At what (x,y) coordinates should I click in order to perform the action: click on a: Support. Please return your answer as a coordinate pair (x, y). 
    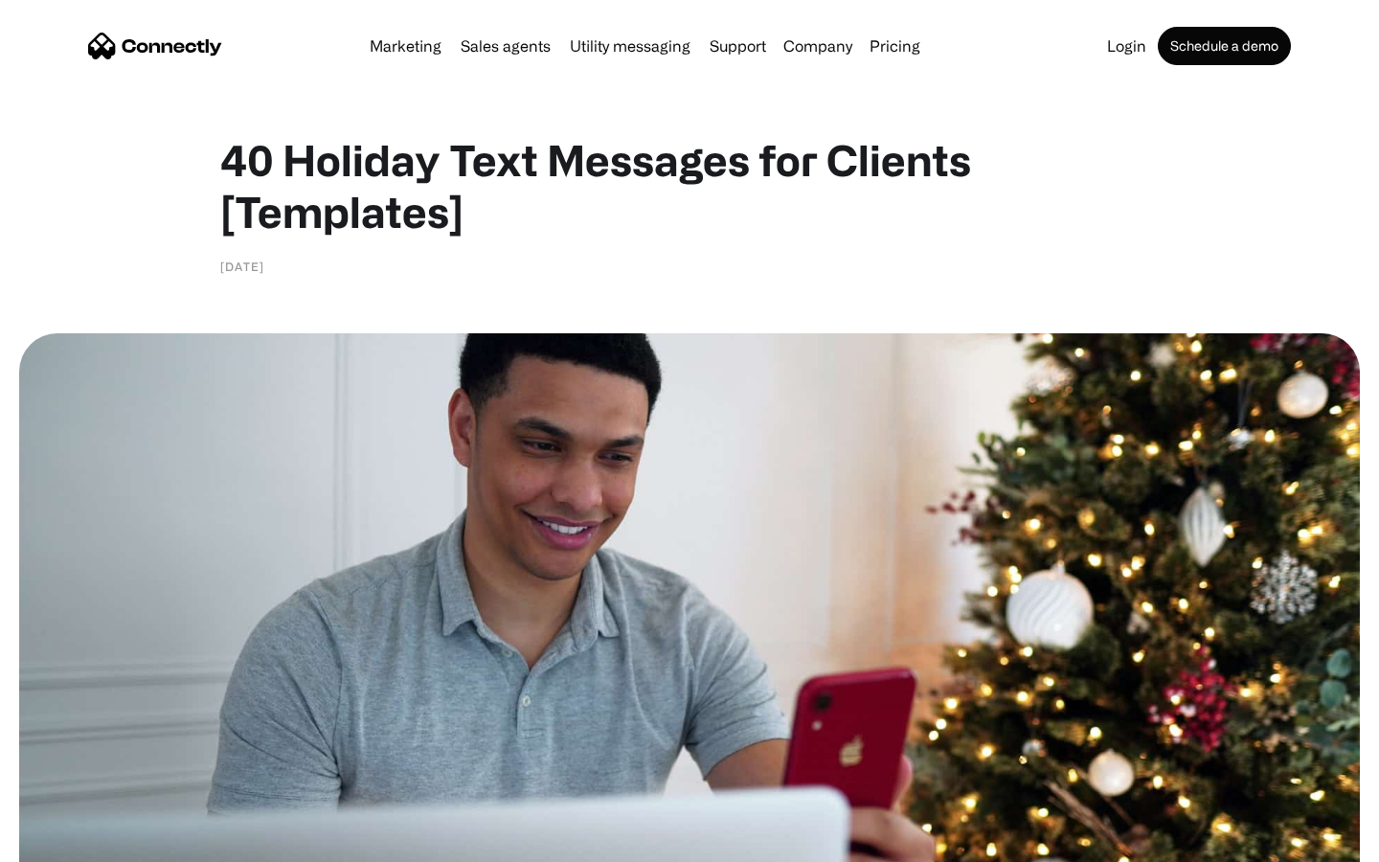
    Looking at the image, I should click on (737, 46).